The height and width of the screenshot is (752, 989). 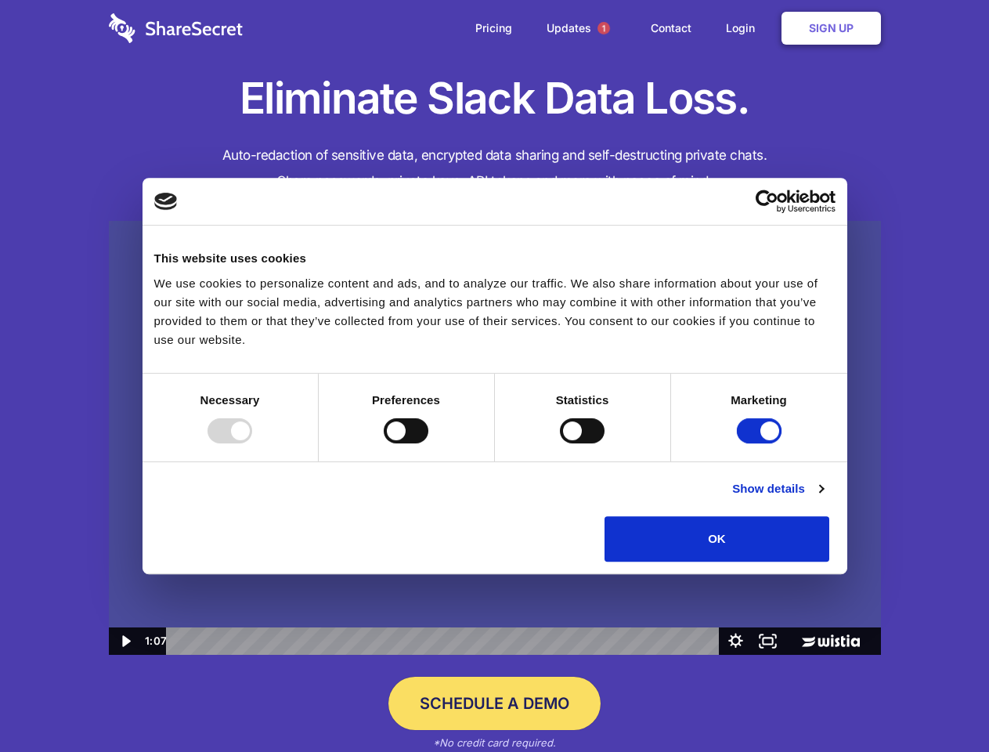 I want to click on img: logo-wordmark-white-trans-d4663122ce5f474addd5e946df7df03e33cb6a1c49d2221995e7729f52c070b2.svg, so click(x=175, y=28).